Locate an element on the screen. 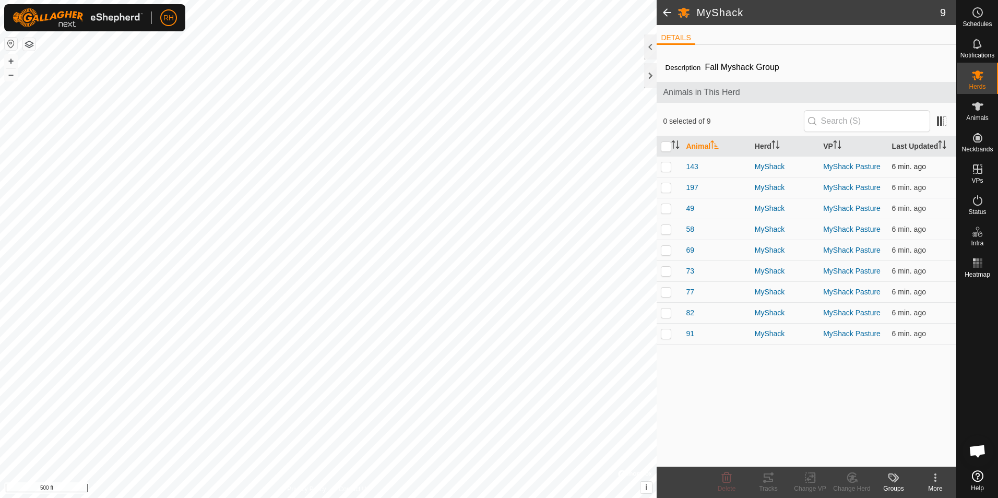 This screenshot has width=998, height=498. span: Animals in This Herd is located at coordinates (807, 92).